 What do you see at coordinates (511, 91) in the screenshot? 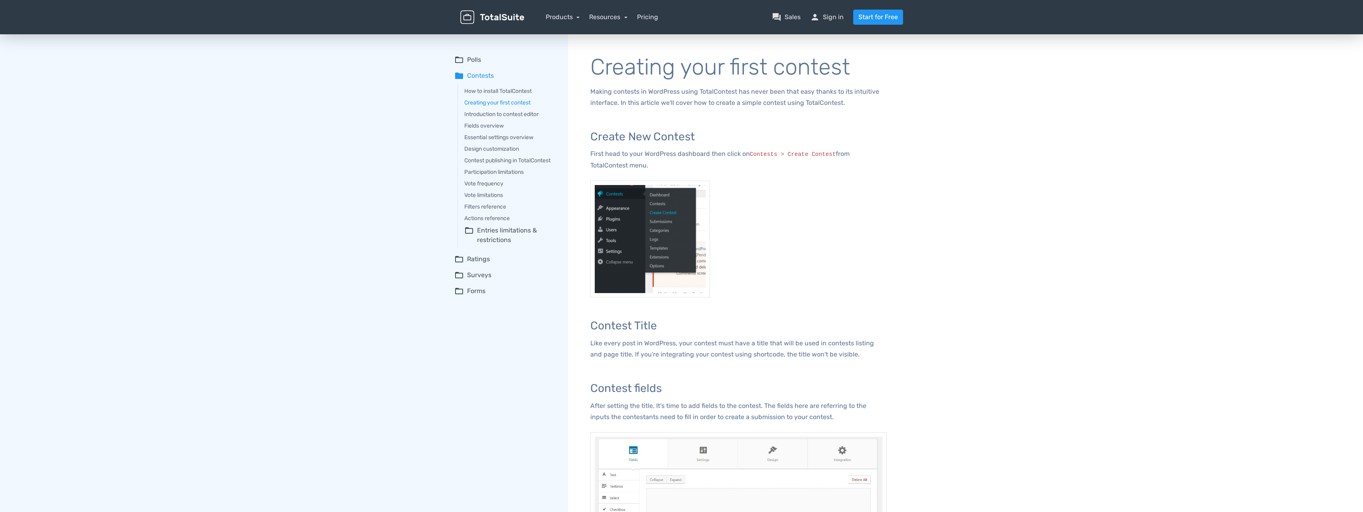
I see `a: How to install TotalContest` at bounding box center [511, 91].